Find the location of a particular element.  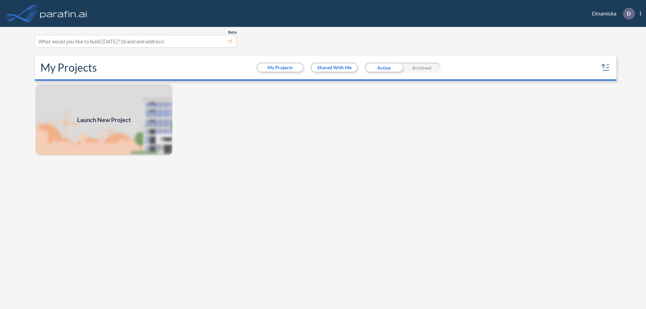

img: add is located at coordinates (104, 120).